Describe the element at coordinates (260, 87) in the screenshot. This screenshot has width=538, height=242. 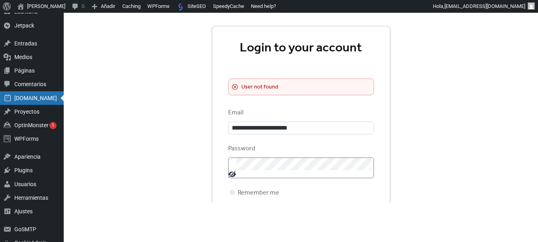
I see `span: User not found` at that location.